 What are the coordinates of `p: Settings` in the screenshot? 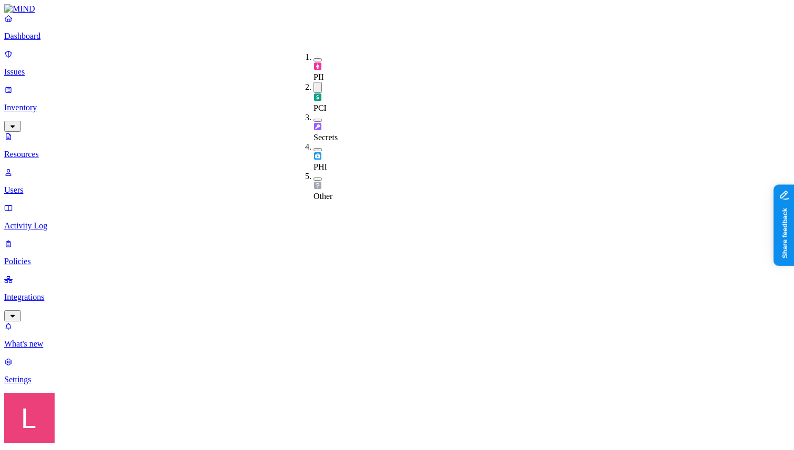 It's located at (397, 379).